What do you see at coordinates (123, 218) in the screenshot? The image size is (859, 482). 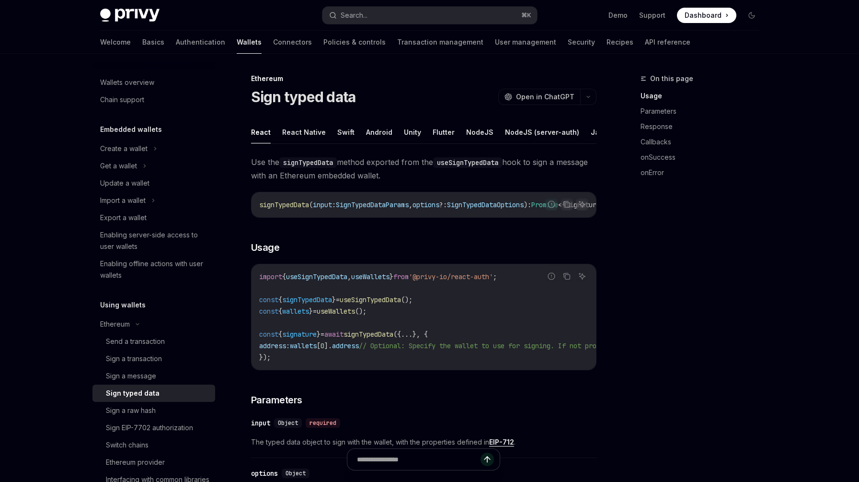 I see `div: Export a wallet` at bounding box center [123, 218].